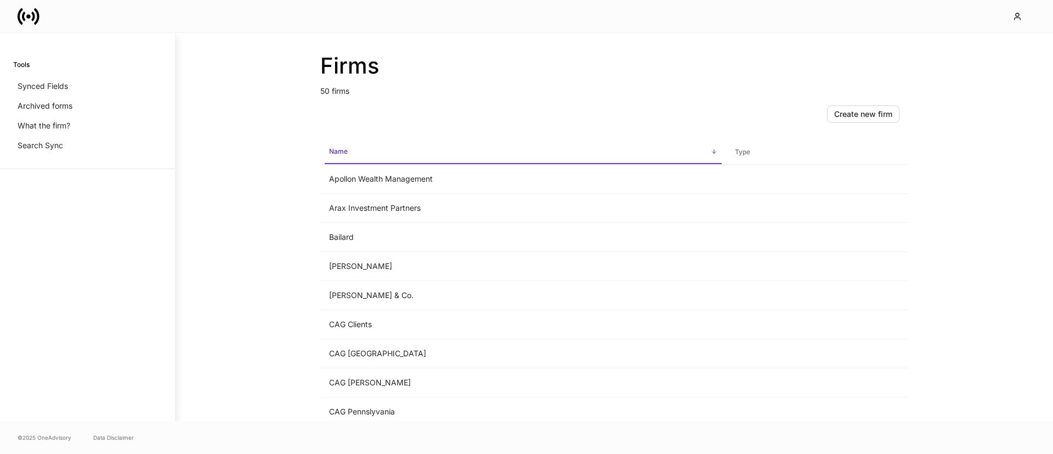 The width and height of the screenshot is (1053, 454). I want to click on td: Arax Investment Partners, so click(523, 208).